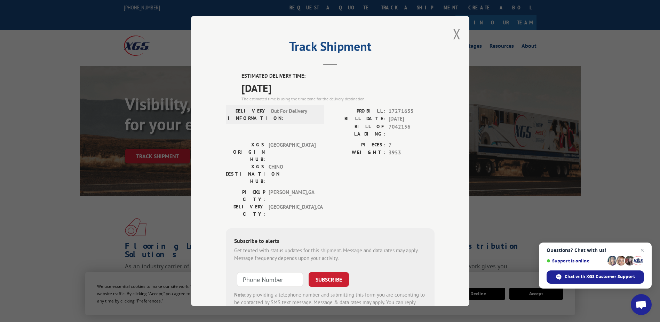  I want to click on span: CHINO, so click(292, 174).